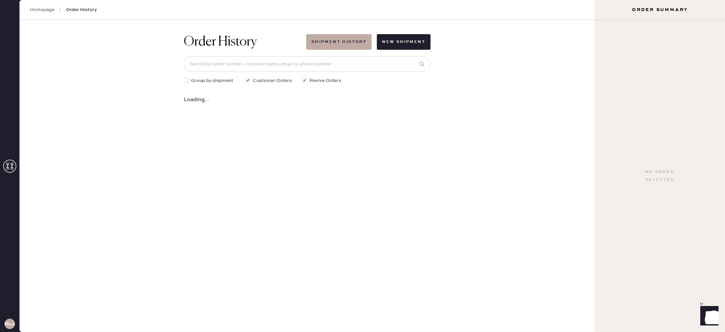 The image size is (725, 332). I want to click on button: New Shipment, so click(404, 42).